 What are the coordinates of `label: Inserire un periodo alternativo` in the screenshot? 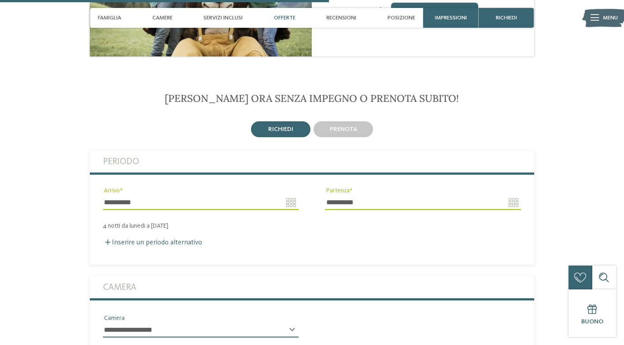 It's located at (152, 242).